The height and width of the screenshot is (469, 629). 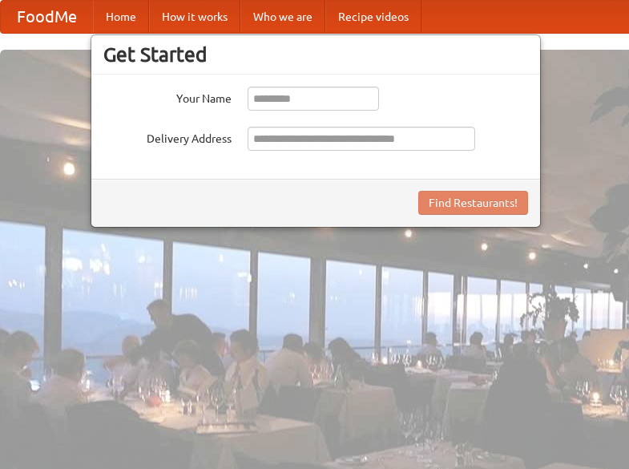 What do you see at coordinates (195, 17) in the screenshot?
I see `a: How it works` at bounding box center [195, 17].